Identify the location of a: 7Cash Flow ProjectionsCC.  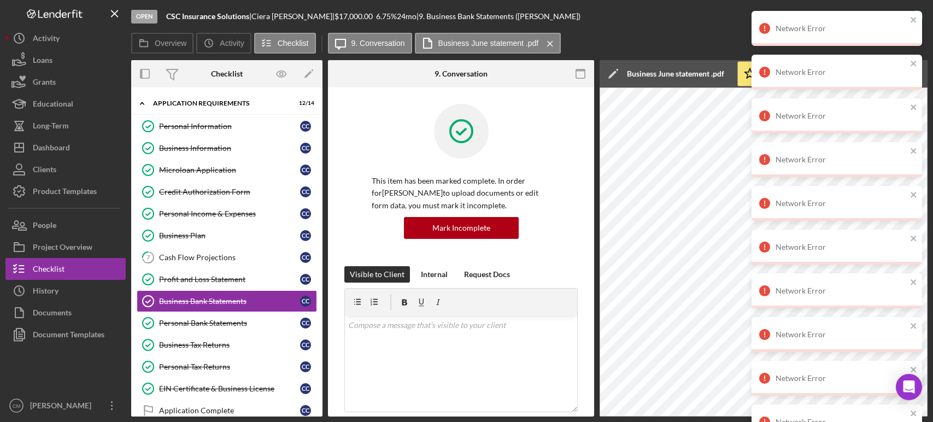
(227, 257).